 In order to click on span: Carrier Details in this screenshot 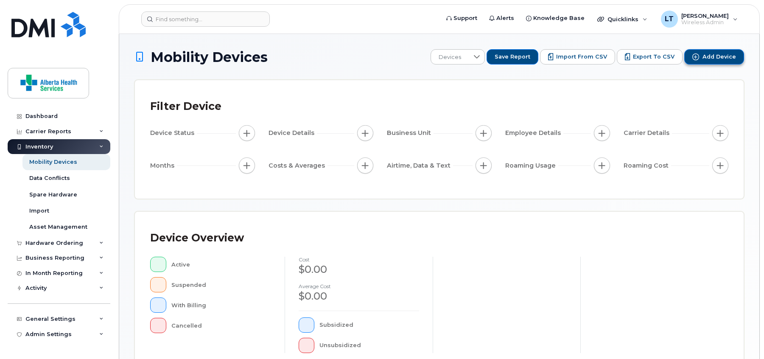, I will do `click(648, 133)`.